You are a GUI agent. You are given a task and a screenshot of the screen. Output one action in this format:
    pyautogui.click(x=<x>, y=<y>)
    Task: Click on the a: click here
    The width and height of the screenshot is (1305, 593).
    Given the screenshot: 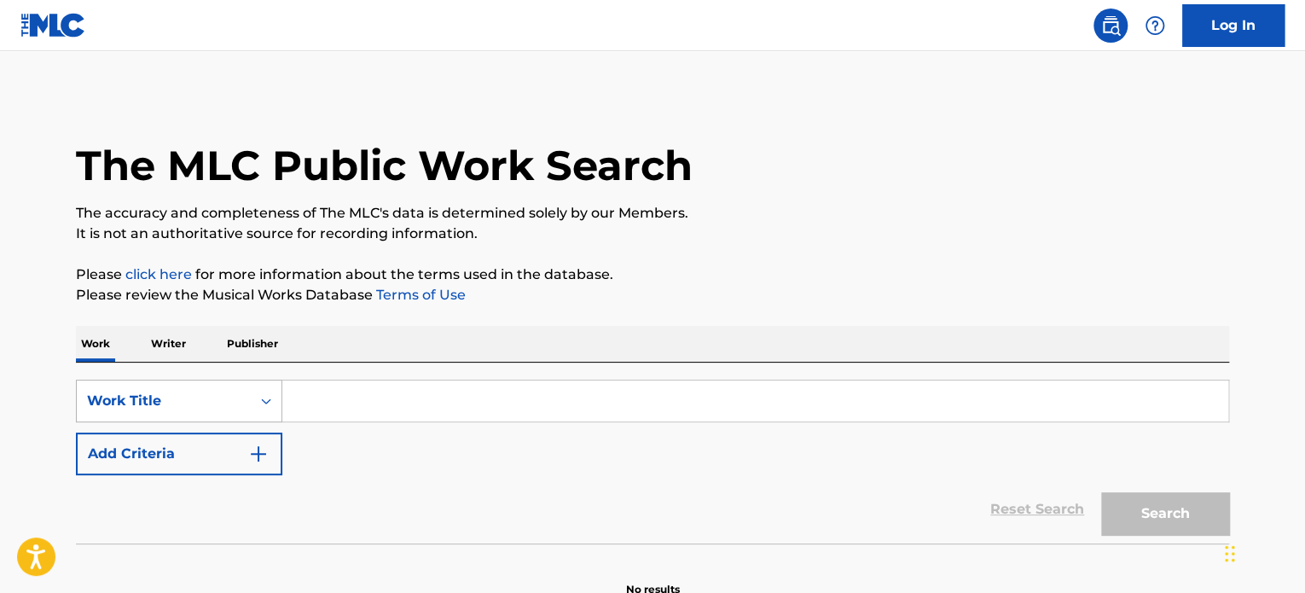 What is the action you would take?
    pyautogui.click(x=159, y=274)
    